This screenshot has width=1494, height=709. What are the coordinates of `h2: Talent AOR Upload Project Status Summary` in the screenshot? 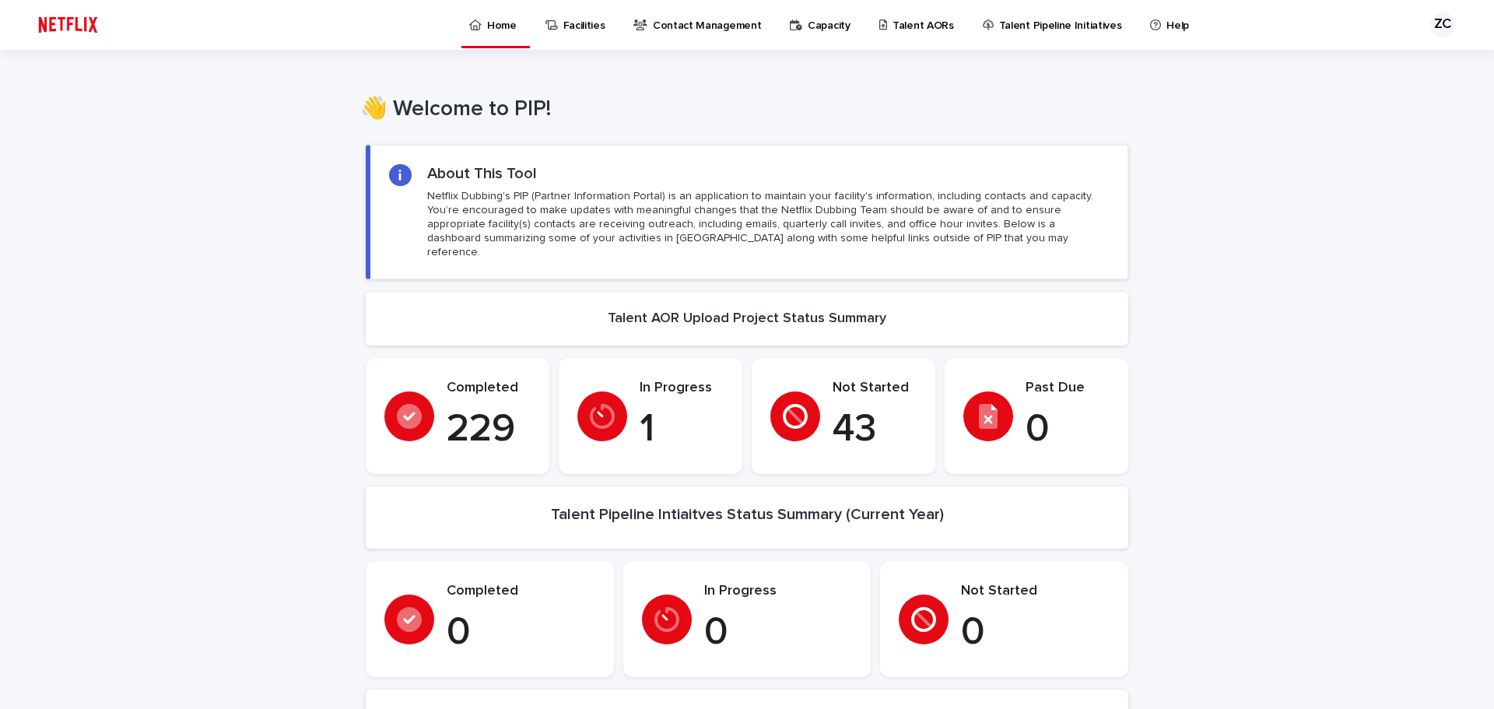 It's located at (747, 319).